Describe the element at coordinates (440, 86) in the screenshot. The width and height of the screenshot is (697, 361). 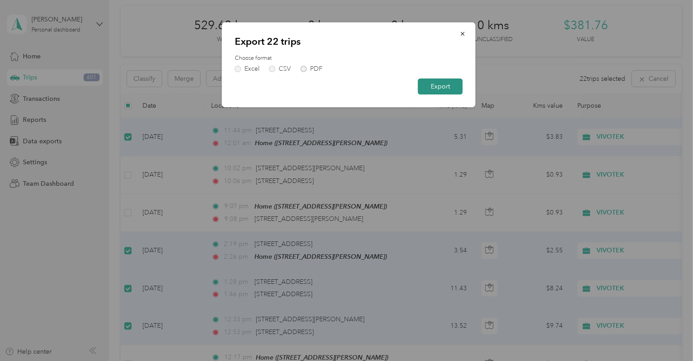
I see `button: Export` at that location.